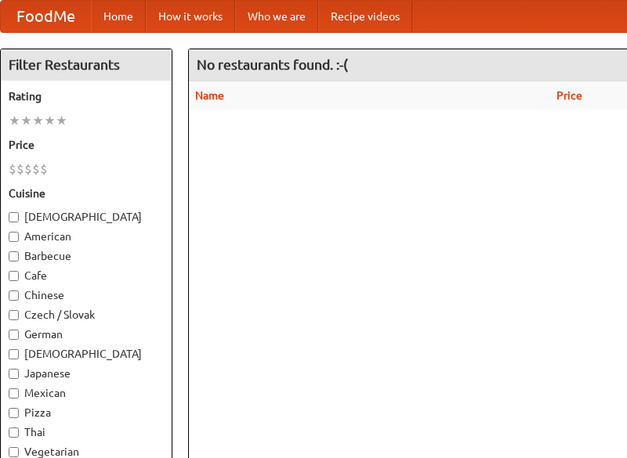  What do you see at coordinates (13, 452) in the screenshot?
I see `input: Vegetarian` at bounding box center [13, 452].